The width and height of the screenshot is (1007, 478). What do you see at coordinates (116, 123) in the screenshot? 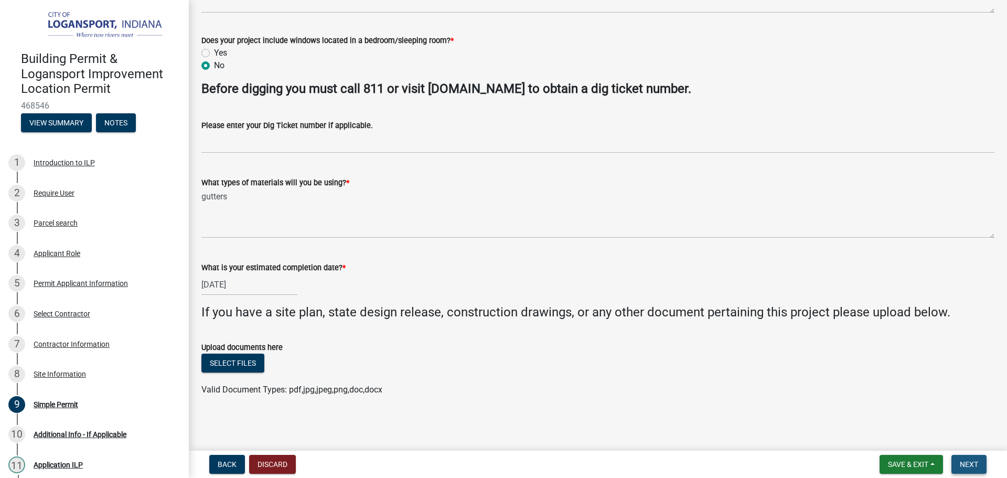
I see `button: Notes` at bounding box center [116, 123].